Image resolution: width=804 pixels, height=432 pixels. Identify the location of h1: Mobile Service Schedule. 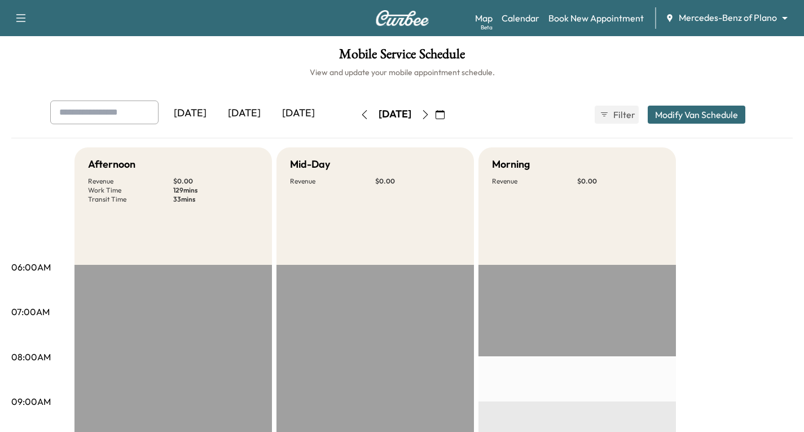
(402, 57).